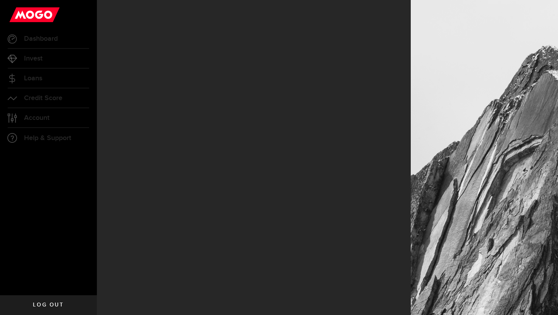 The width and height of the screenshot is (558, 315). I want to click on span: Credit Score, so click(43, 98).